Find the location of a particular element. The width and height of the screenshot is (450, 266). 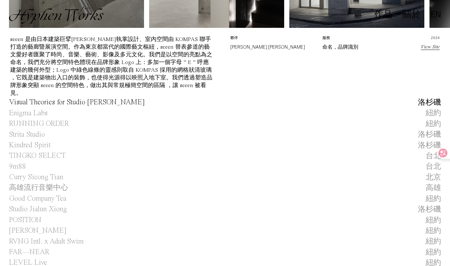

span: Enigma Labs is located at coordinates (28, 113).